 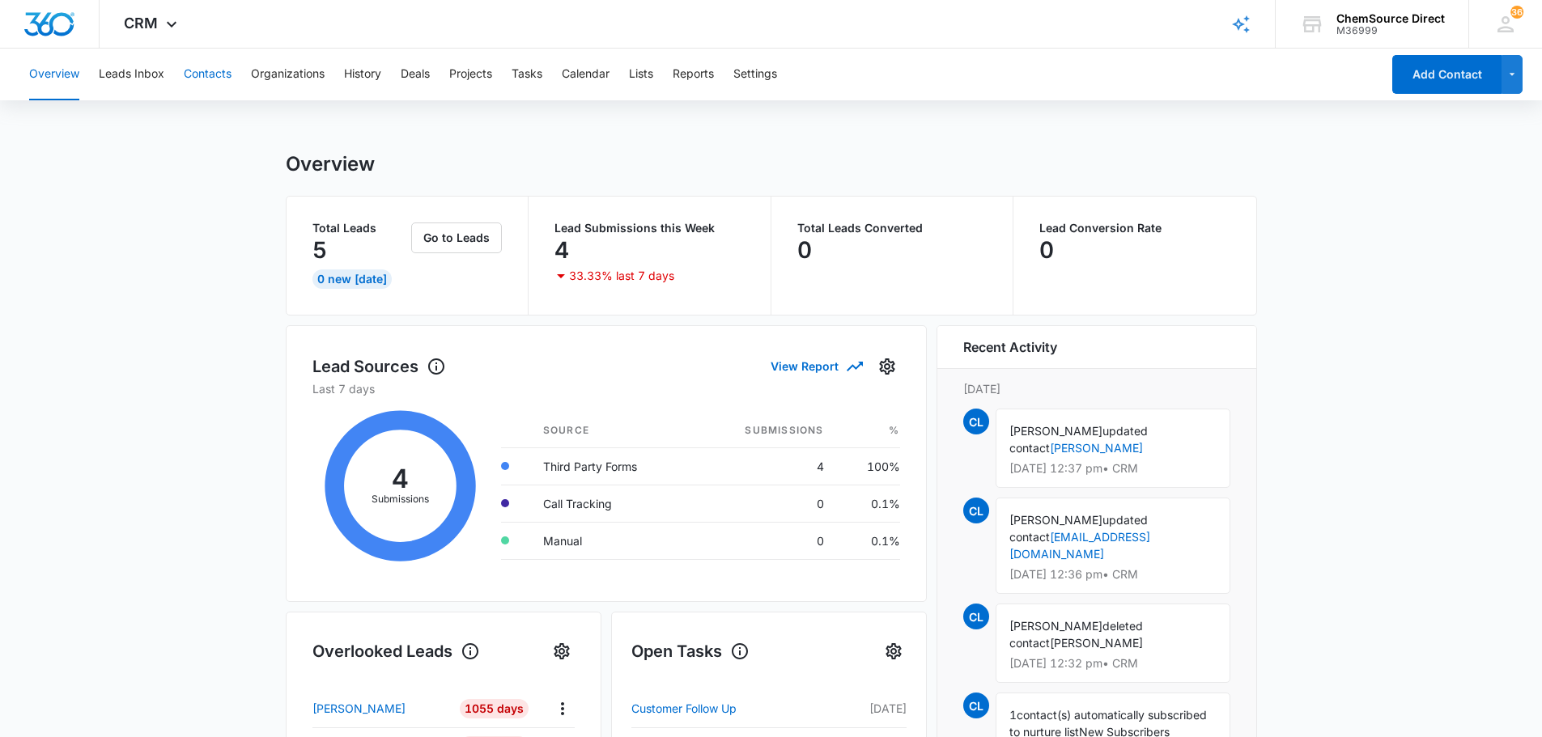 I want to click on p: 4, so click(x=562, y=250).